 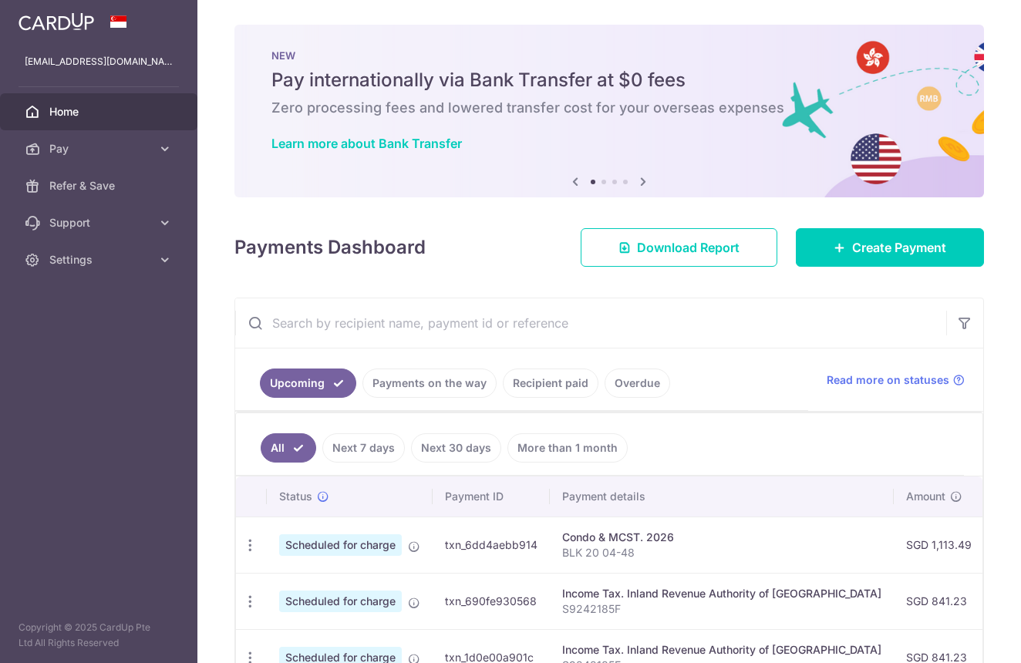 I want to click on span: Status, so click(x=295, y=497).